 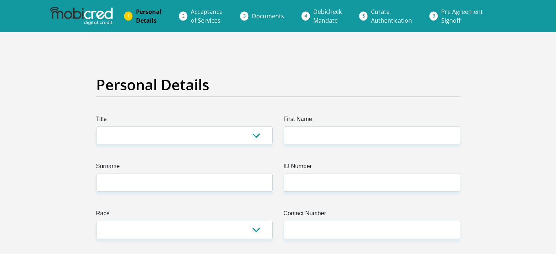 What do you see at coordinates (462, 16) in the screenshot?
I see `span: Pre Agreement Signoff` at bounding box center [462, 16].